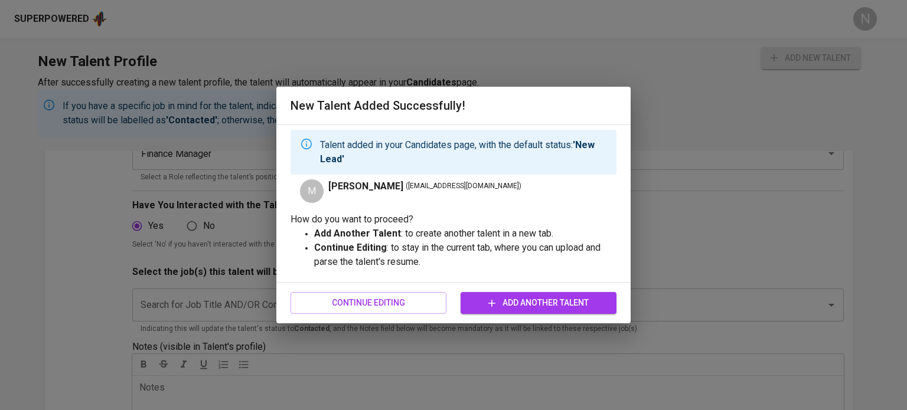 The height and width of the screenshot is (410, 907). What do you see at coordinates (465, 234) in the screenshot?
I see `p: : to create another talent in a new tab.` at bounding box center [465, 234].